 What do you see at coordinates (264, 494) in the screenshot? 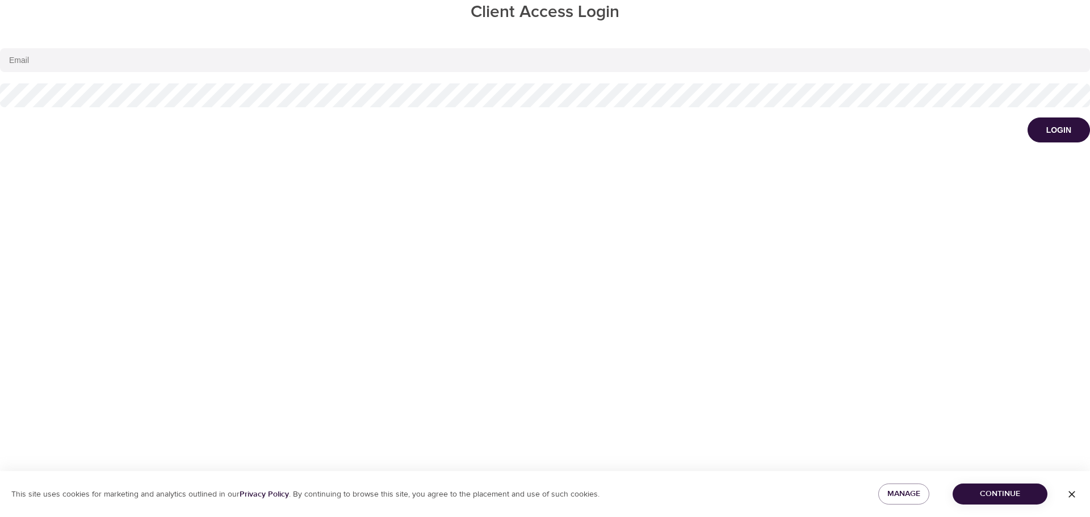
I see `b: Privacy Policy` at bounding box center [264, 494].